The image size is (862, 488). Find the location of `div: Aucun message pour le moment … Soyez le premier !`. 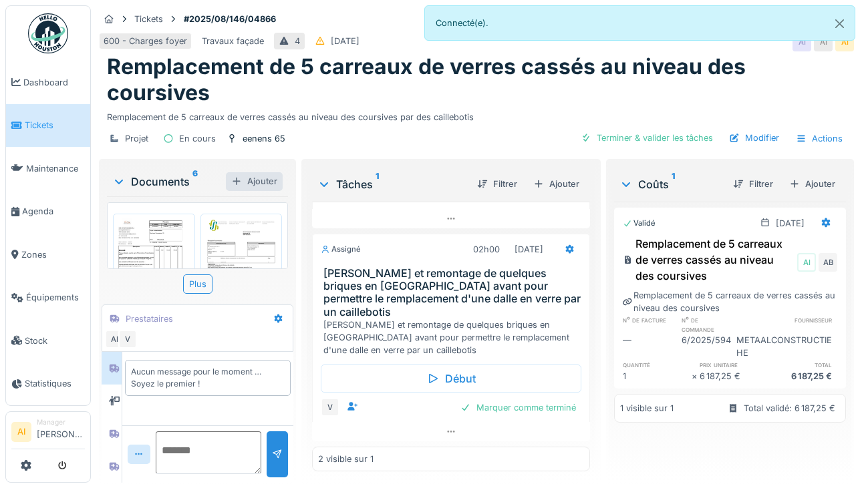

div: Aucun message pour le moment … Soyez le premier ! is located at coordinates (208, 378).